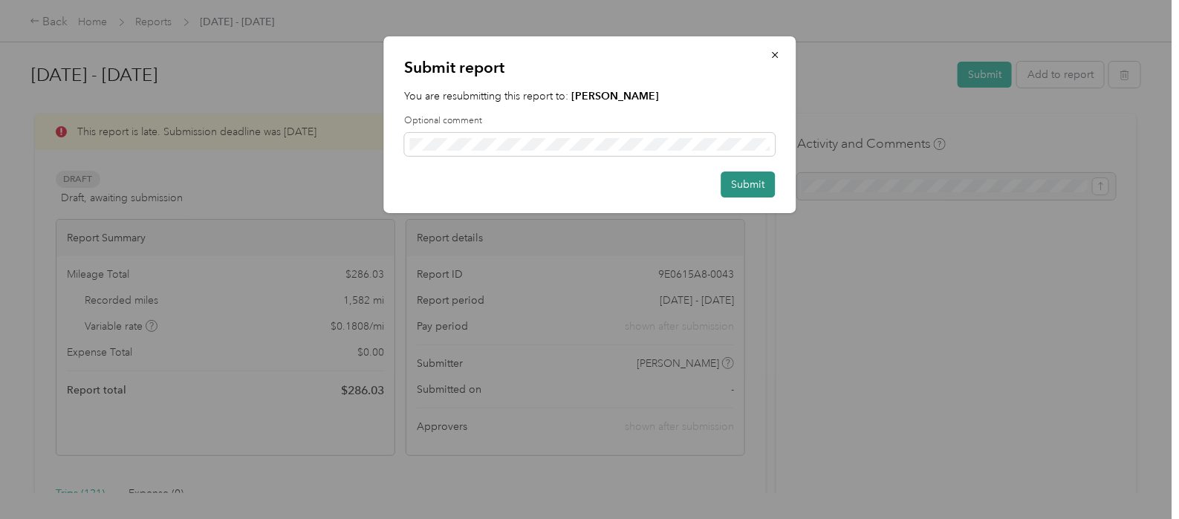 The height and width of the screenshot is (519, 1179). Describe the element at coordinates (589, 96) in the screenshot. I see `p: You are resubmitting this report to:` at that location.